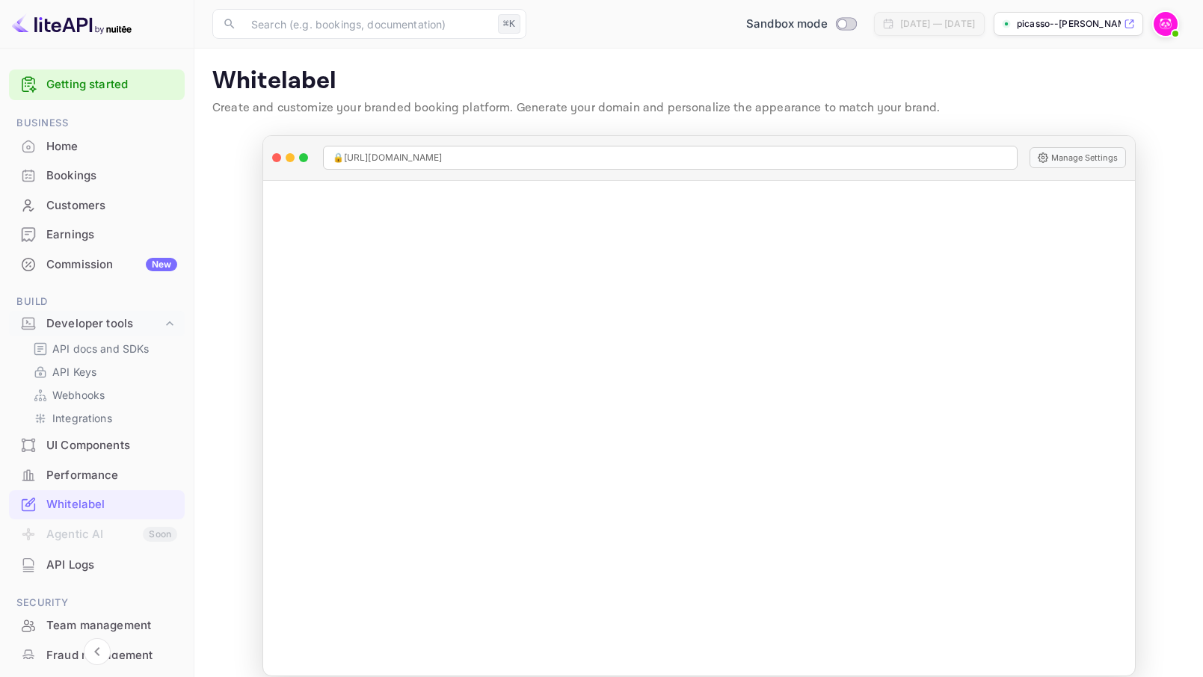  What do you see at coordinates (96, 475) in the screenshot?
I see `a: Performance` at bounding box center [96, 475].